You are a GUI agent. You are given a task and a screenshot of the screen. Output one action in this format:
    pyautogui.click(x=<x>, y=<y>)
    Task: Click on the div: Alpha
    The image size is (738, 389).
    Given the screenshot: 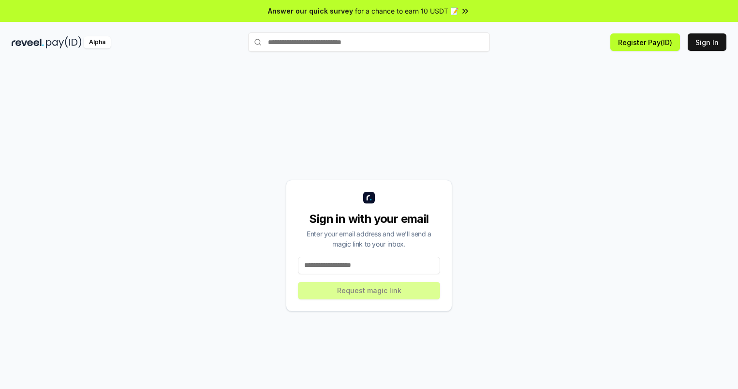 What is the action you would take?
    pyautogui.click(x=97, y=42)
    